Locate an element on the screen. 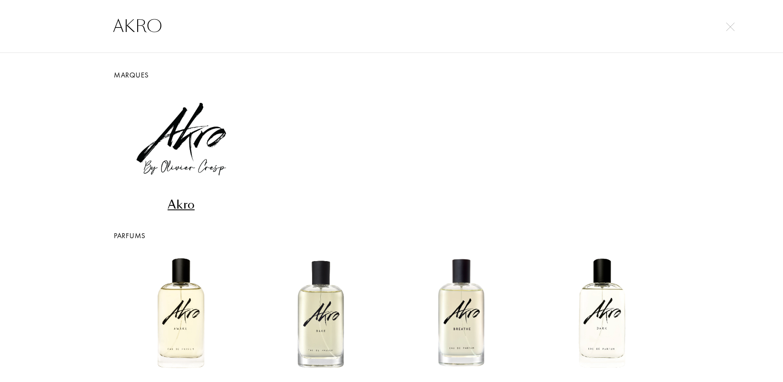 This screenshot has width=783, height=382. img: Dark is located at coordinates (602, 313).